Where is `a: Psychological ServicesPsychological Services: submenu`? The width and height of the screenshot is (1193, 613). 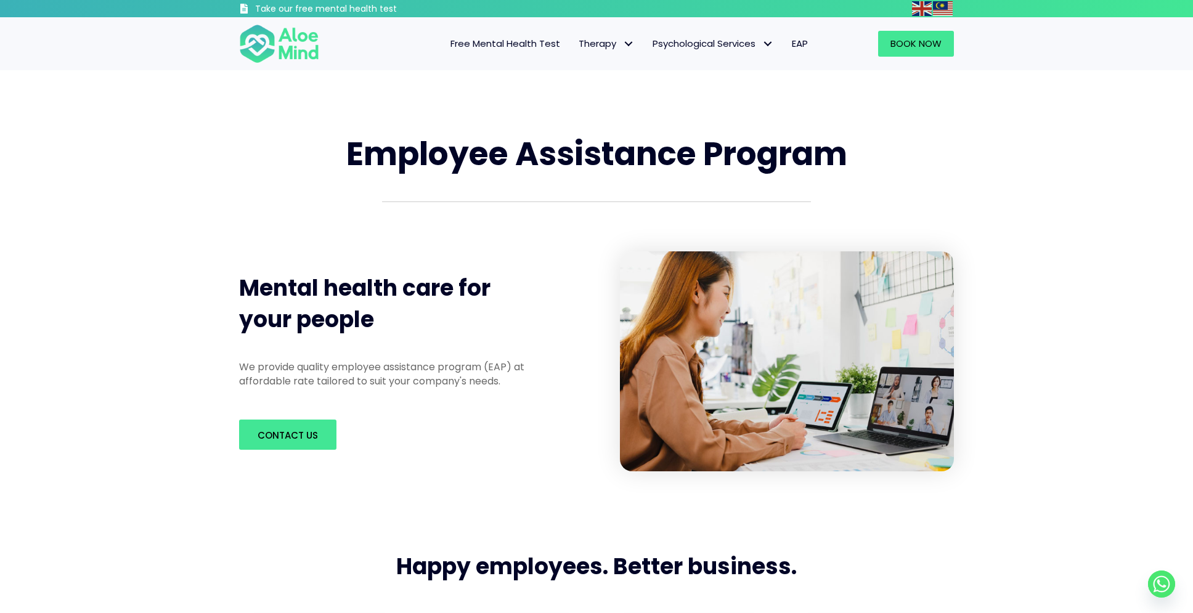 a: Psychological ServicesPsychological Services: submenu is located at coordinates (713, 44).